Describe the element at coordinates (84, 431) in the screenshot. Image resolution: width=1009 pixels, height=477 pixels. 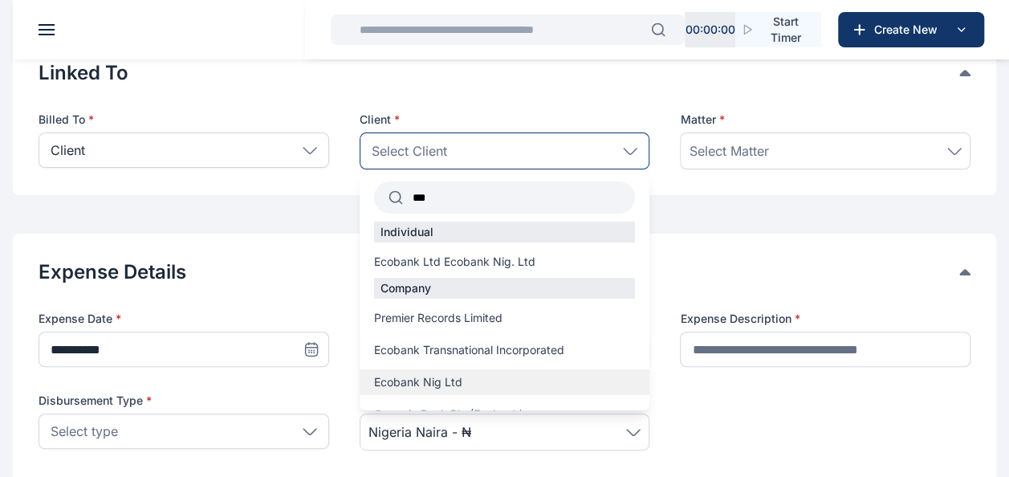
I see `p: Select type` at that location.